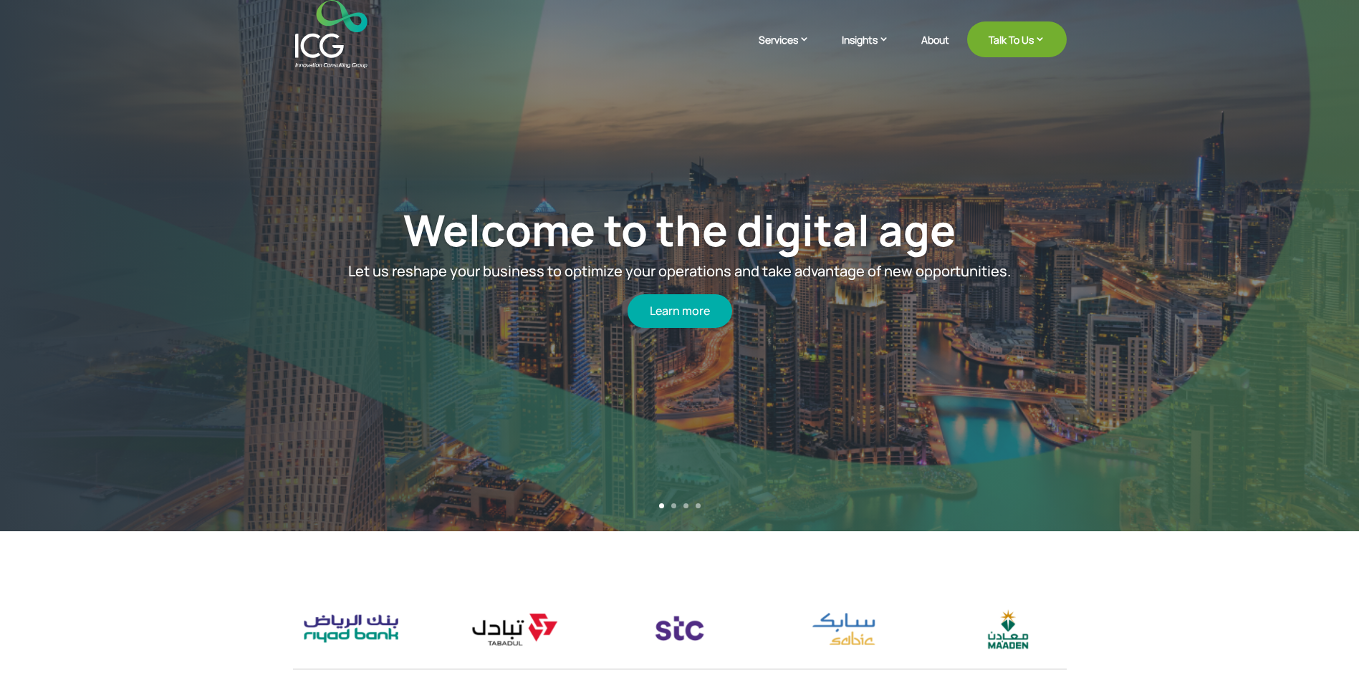  Describe the element at coordinates (515, 630) in the screenshot. I see `div: 6 / 17` at that location.